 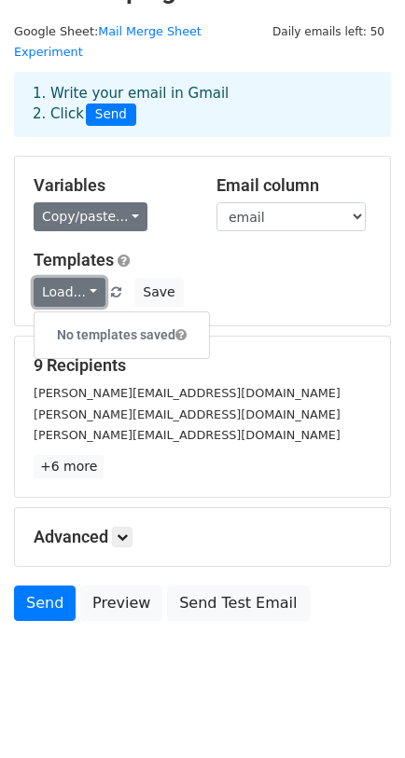 I want to click on a: Preview, so click(x=121, y=603).